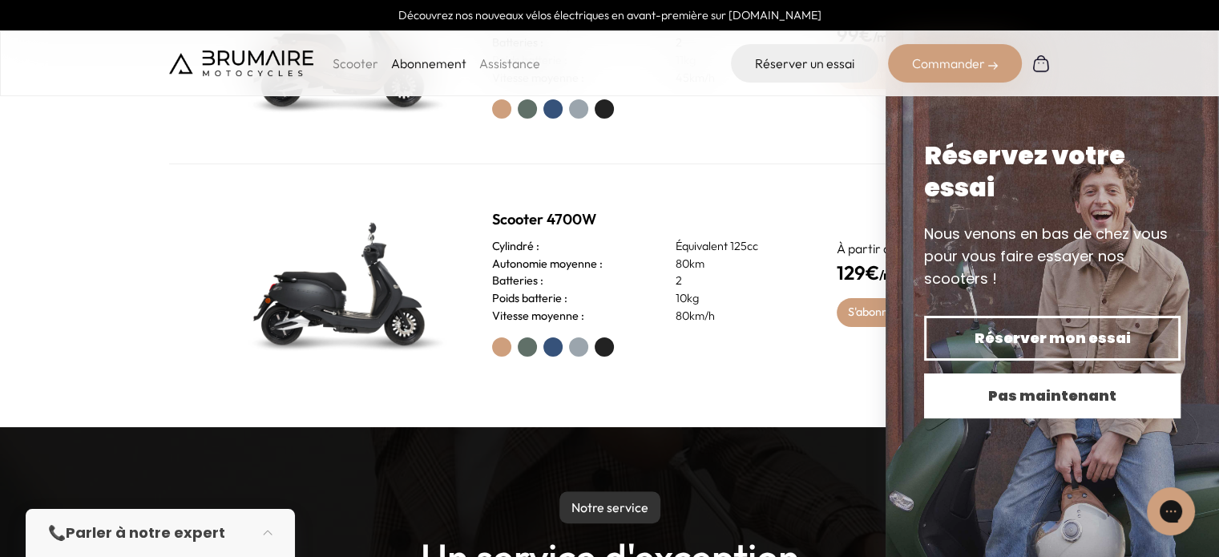  Describe the element at coordinates (737, 247) in the screenshot. I see `p: Équivalent 125cc` at that location.